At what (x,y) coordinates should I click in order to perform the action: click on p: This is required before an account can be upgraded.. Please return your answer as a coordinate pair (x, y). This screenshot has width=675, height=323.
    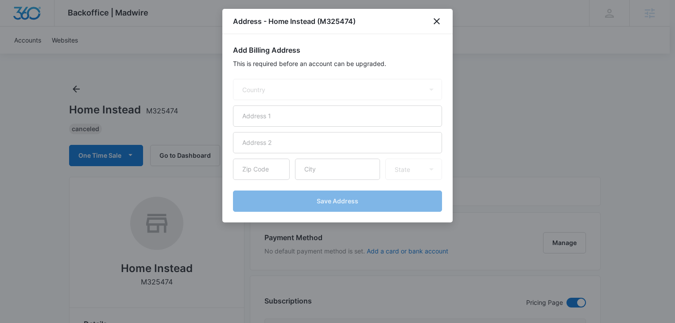
    Looking at the image, I should click on (338, 63).